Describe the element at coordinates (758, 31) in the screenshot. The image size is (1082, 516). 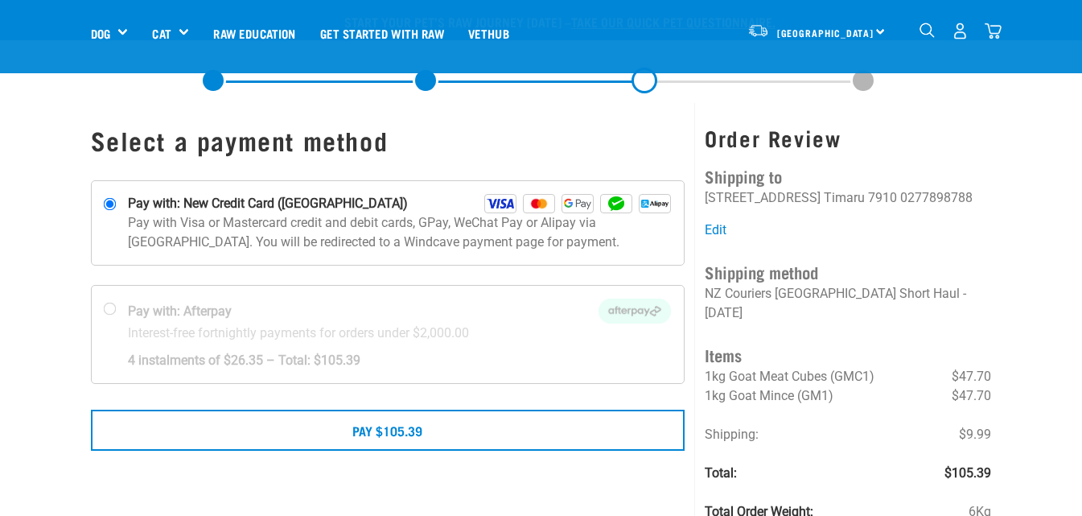
I see `img: van-moving.png` at that location.